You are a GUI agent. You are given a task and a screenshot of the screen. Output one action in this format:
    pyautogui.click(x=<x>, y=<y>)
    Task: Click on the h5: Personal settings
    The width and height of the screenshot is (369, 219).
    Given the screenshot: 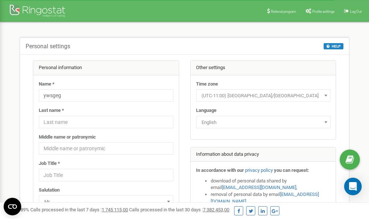 What is the action you would take?
    pyautogui.click(x=48, y=46)
    